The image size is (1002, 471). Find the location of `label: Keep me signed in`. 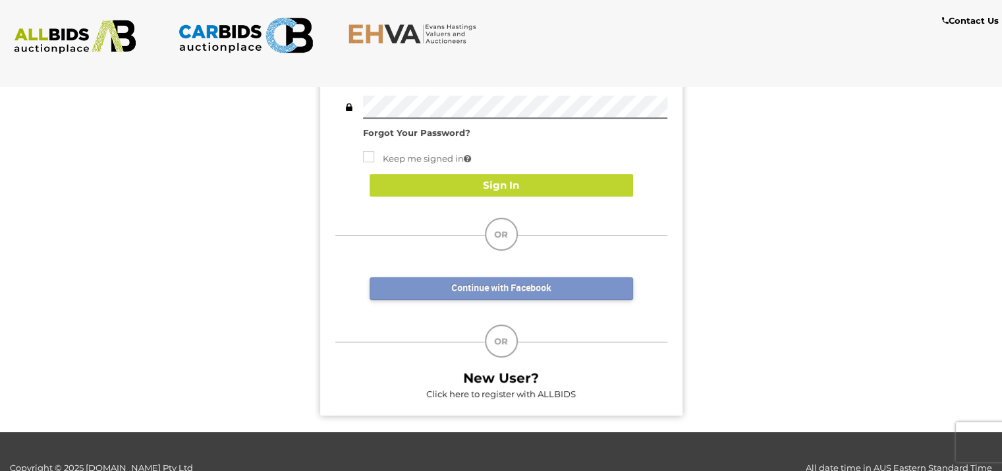

label: Keep me signed in is located at coordinates (417, 158).